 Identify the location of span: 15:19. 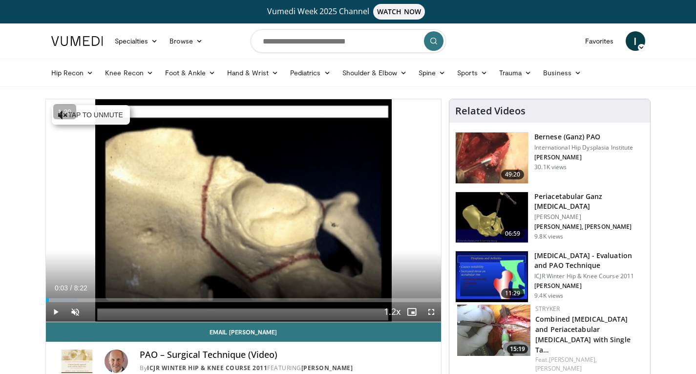
(517, 349).